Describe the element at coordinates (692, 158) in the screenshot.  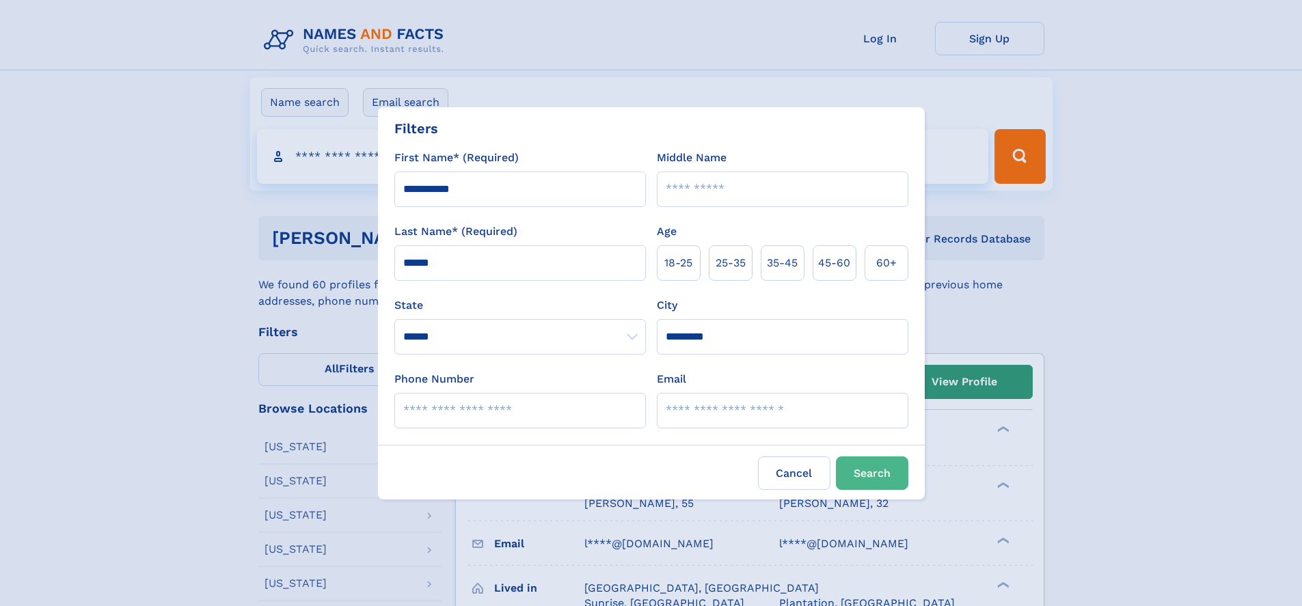
I see `label: Middle Name` at that location.